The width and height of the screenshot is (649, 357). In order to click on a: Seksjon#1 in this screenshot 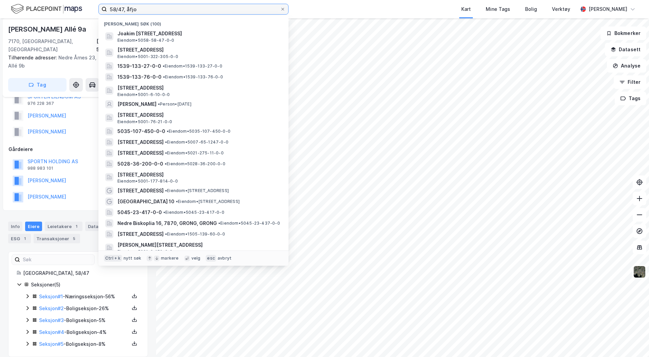, I will do `click(51, 296)`.